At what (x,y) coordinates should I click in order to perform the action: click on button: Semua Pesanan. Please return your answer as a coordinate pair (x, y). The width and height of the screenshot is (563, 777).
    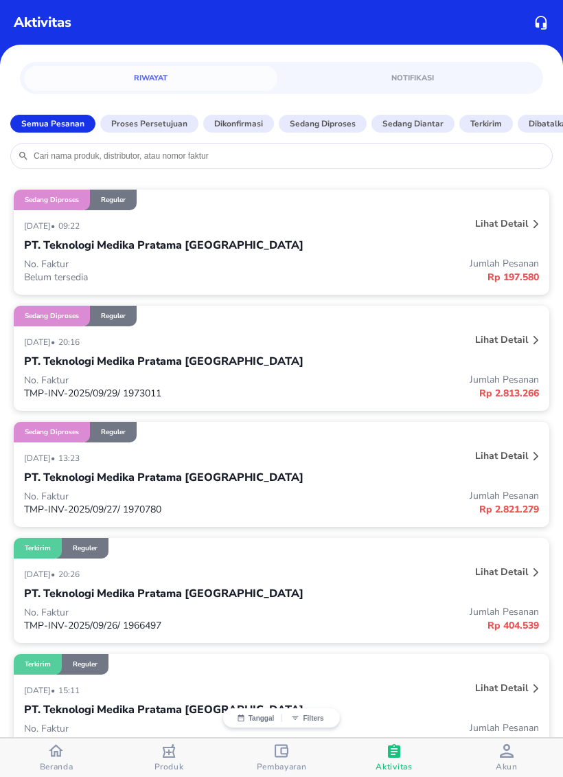
    Looking at the image, I should click on (53, 124).